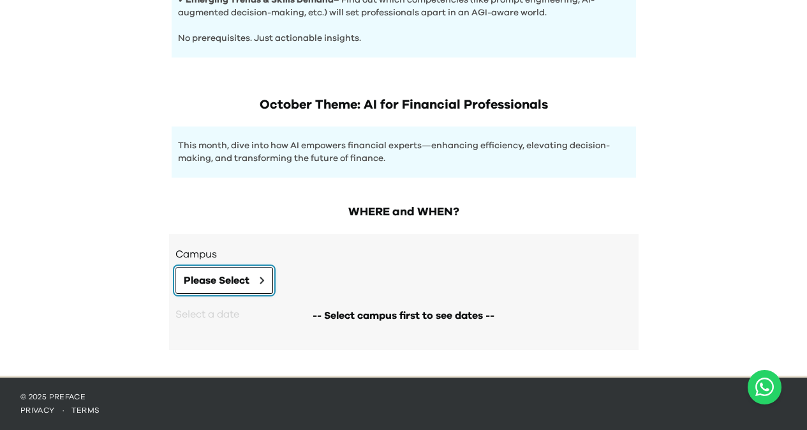 This screenshot has height=430, width=807. I want to click on button: Open WhatsApp chat, so click(765, 387).